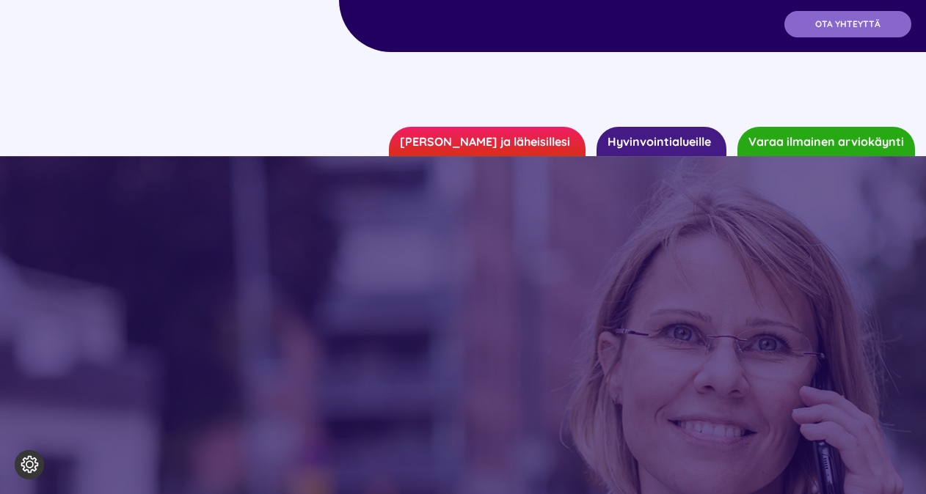 The image size is (926, 494). What do you see at coordinates (29, 465) in the screenshot?
I see `button: Evästeasetukset` at bounding box center [29, 465].